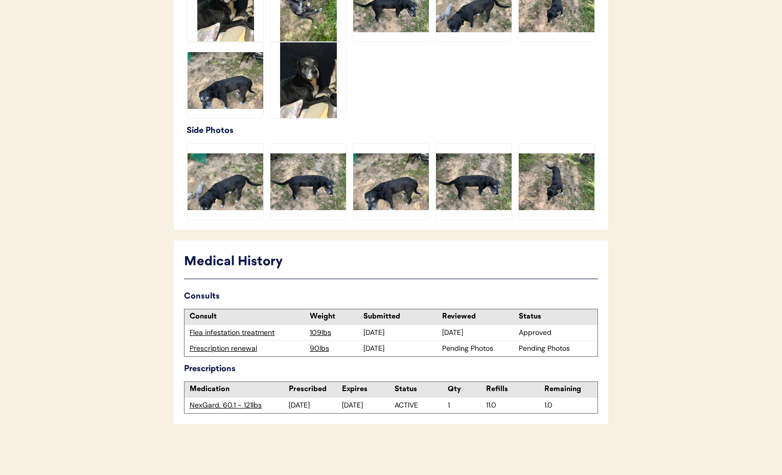  Describe the element at coordinates (239, 390) in the screenshot. I see `div: Medication` at that location.